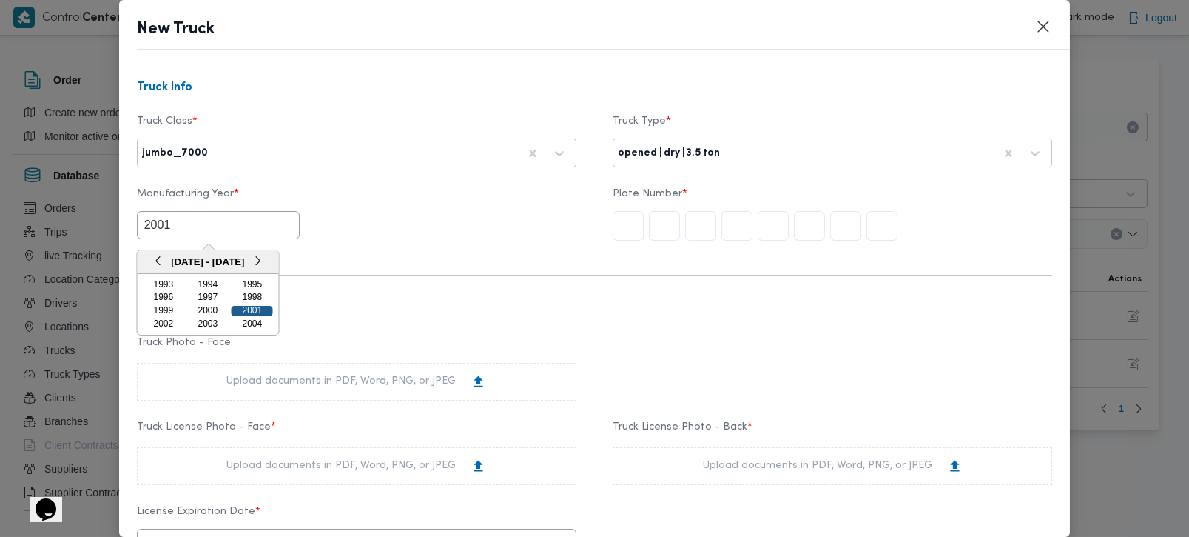 The height and width of the screenshot is (537, 1189). What do you see at coordinates (357, 348) in the screenshot?
I see `label: Truck Photo - Face` at bounding box center [357, 348].